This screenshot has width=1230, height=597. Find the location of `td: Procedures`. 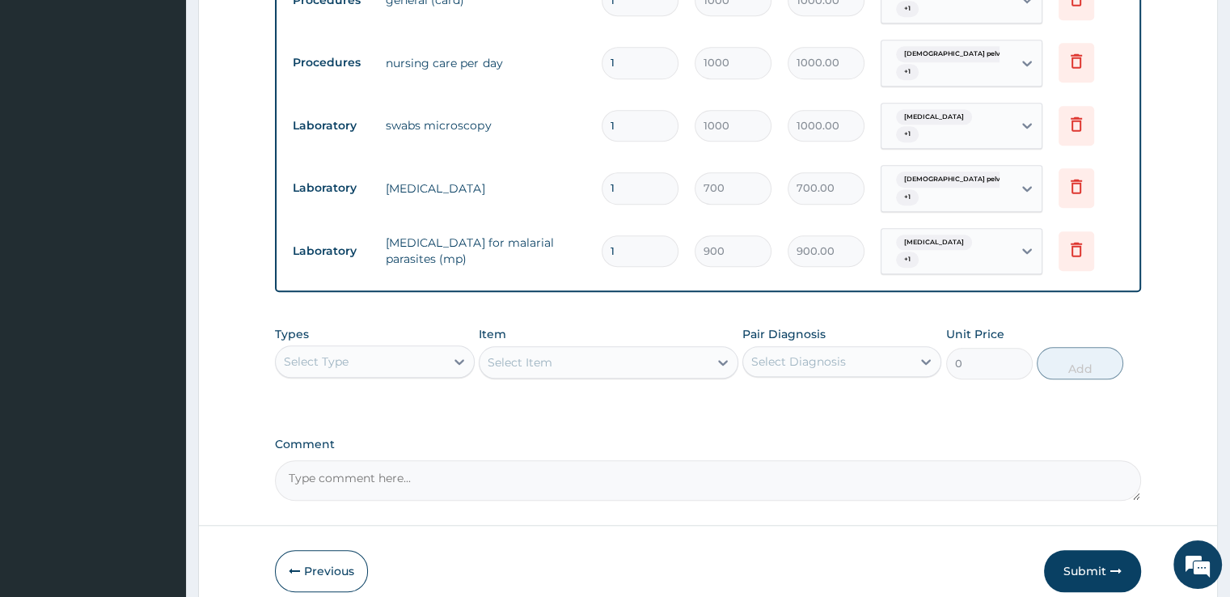

td: Procedures is located at coordinates (331, 62).